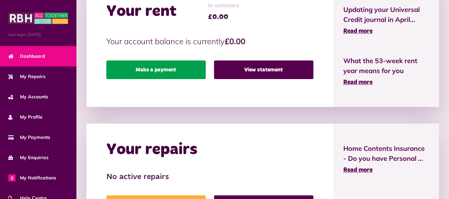  I want to click on span: What the 53-week rent year means for you, so click(386, 66).